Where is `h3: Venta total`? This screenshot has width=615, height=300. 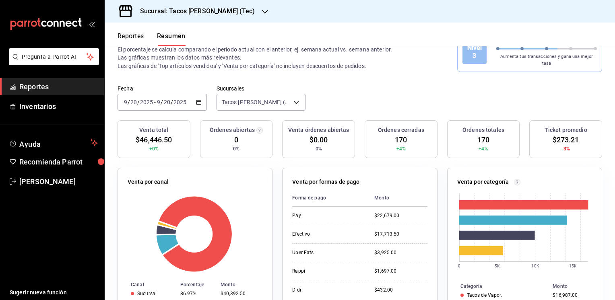
h3: Venta total is located at coordinates (154, 130).